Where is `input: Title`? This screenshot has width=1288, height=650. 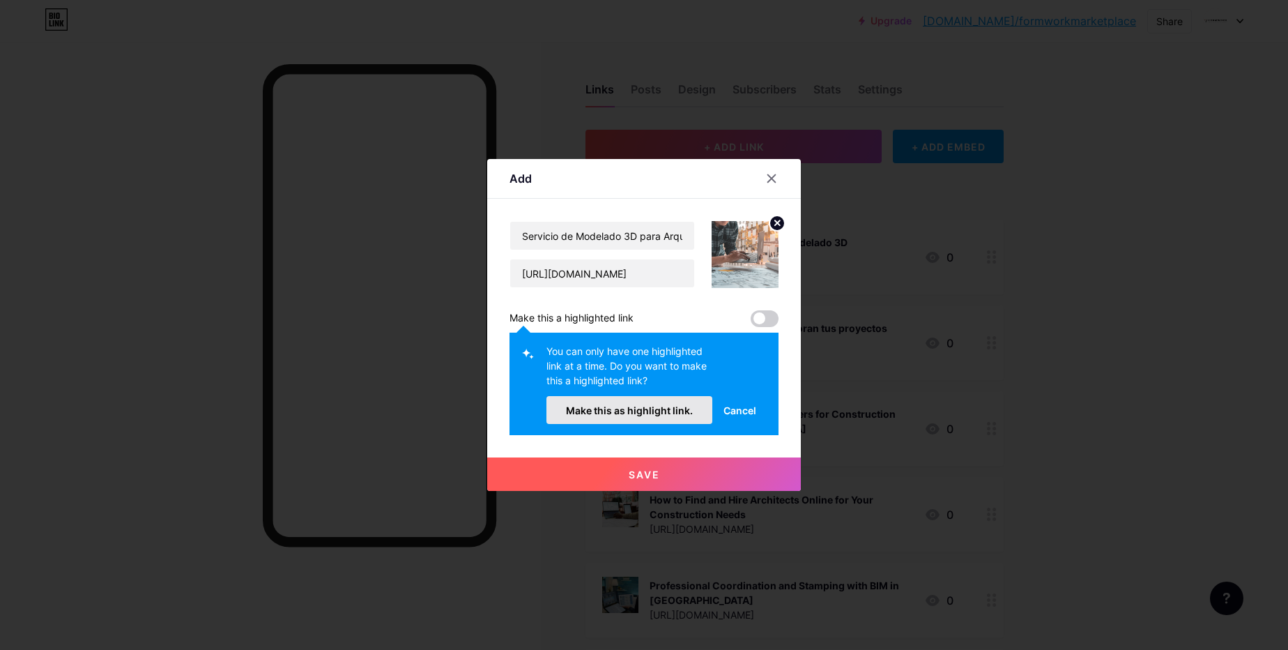
input: Title is located at coordinates (602, 236).